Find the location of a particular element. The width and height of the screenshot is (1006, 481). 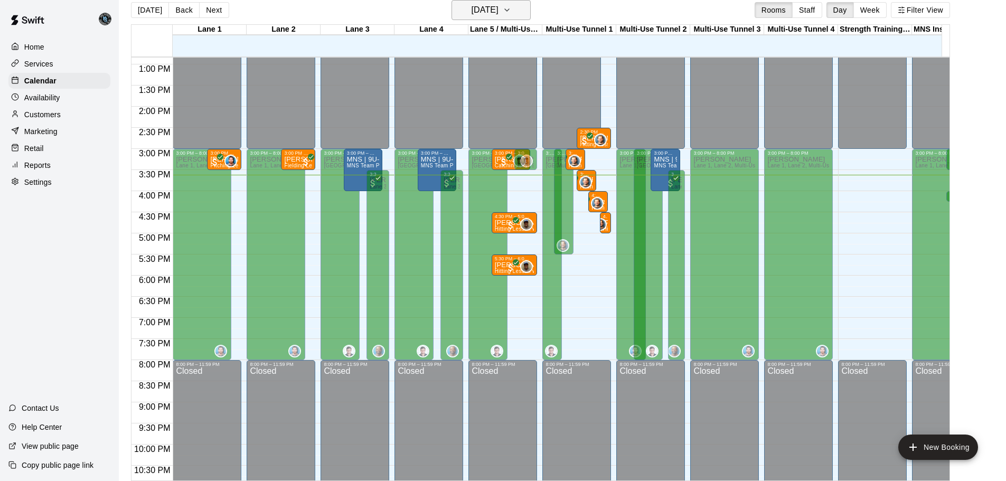

span: 6:30 PM is located at coordinates (155, 301).